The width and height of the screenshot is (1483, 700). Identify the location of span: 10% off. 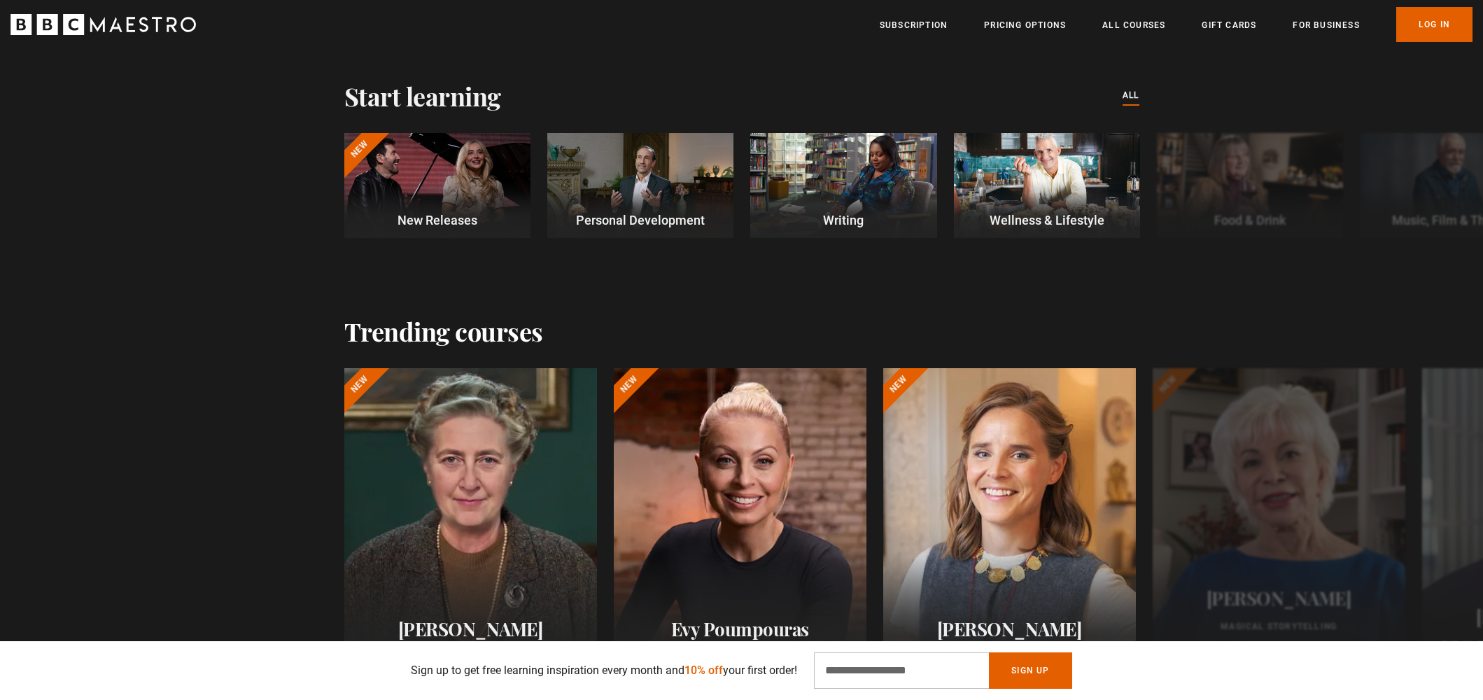
(703, 670).